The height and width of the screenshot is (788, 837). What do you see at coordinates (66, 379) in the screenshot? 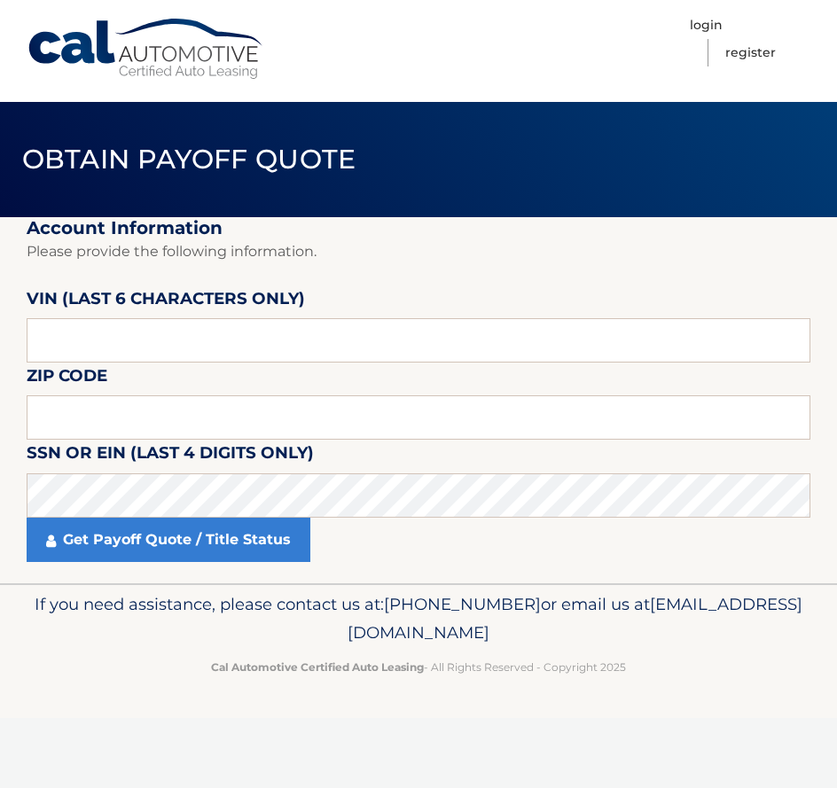
I see `label: Zip Code` at bounding box center [66, 379].